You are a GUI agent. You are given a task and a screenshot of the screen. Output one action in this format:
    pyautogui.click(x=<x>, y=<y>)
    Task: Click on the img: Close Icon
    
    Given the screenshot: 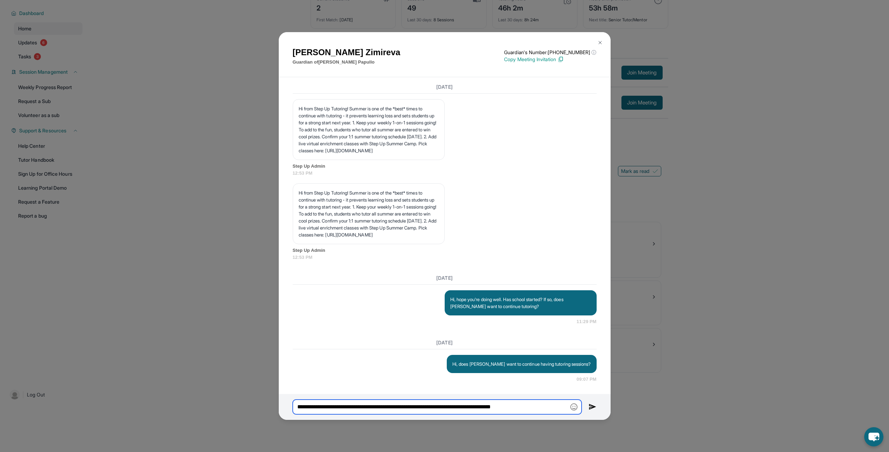 What is the action you would take?
    pyautogui.click(x=600, y=43)
    